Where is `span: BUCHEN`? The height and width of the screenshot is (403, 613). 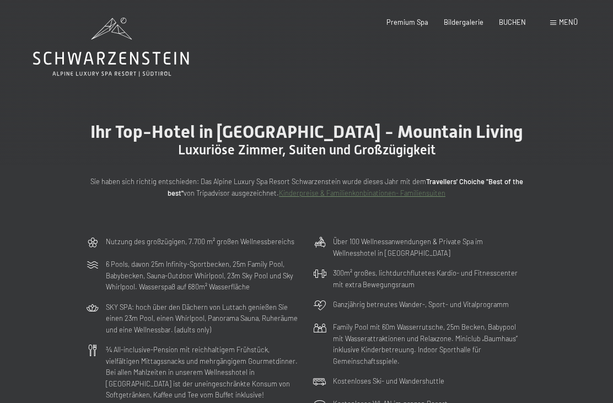
span: BUCHEN is located at coordinates (512, 22).